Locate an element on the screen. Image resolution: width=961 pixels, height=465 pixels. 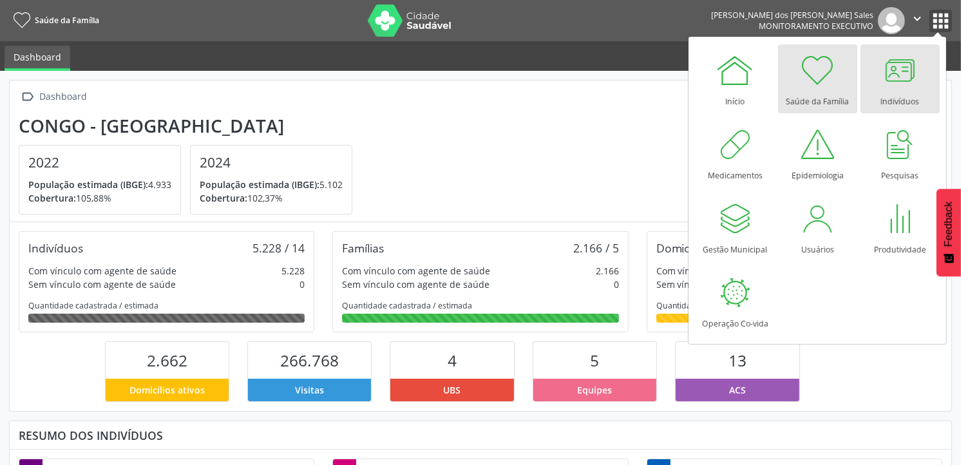
span: 2.662 is located at coordinates (167, 360).